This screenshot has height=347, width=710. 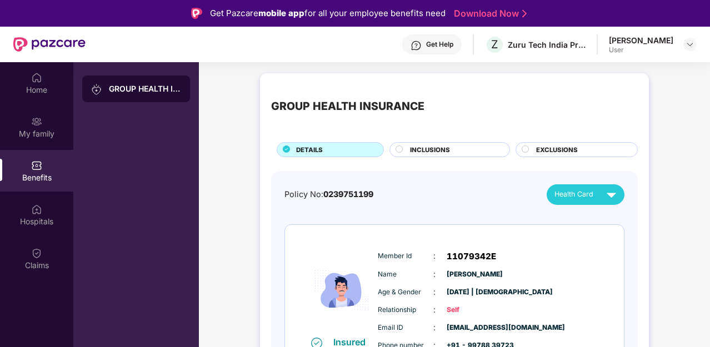 I want to click on strong: mobile app, so click(x=281, y=13).